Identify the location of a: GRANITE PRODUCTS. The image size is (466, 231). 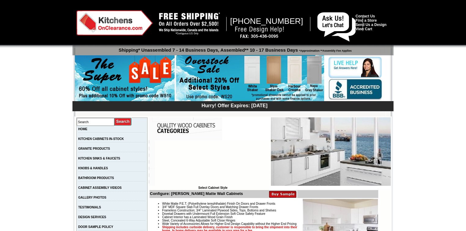
(94, 149).